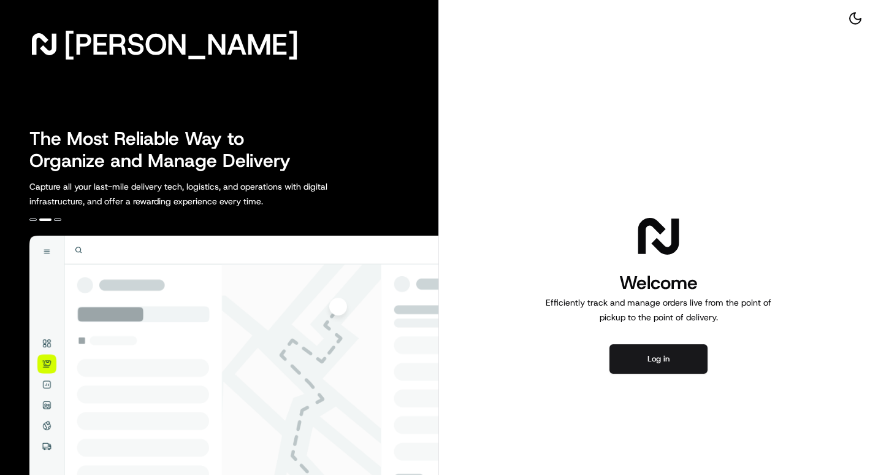 This screenshot has height=475, width=878. What do you see at coordinates (167, 150) in the screenshot?
I see `h2: The Most Reliable Way to Organize and Manage Delivery` at bounding box center [167, 150].